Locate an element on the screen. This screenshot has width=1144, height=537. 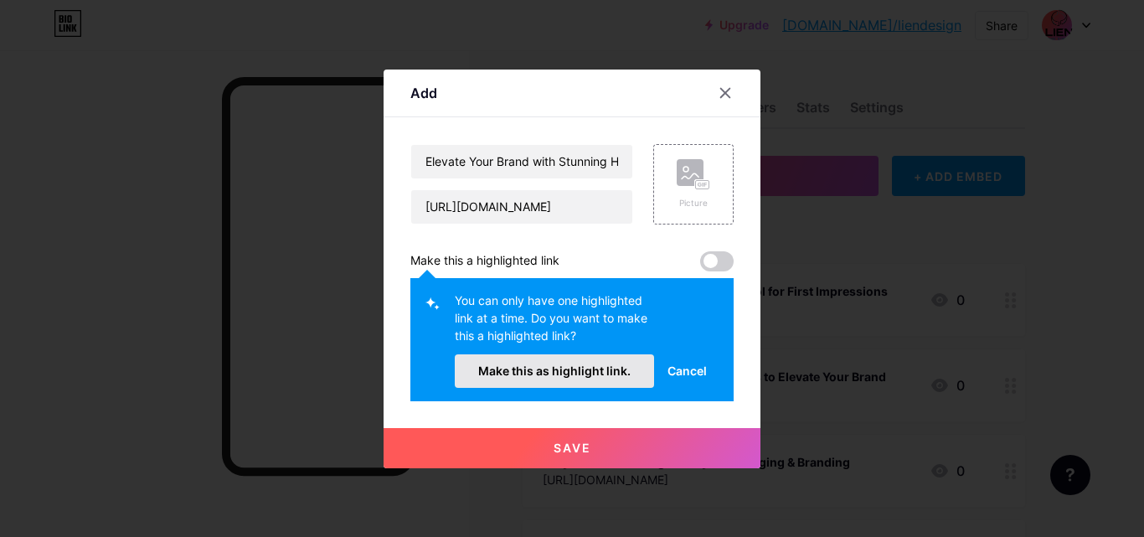
div: Add is located at coordinates (424, 93).